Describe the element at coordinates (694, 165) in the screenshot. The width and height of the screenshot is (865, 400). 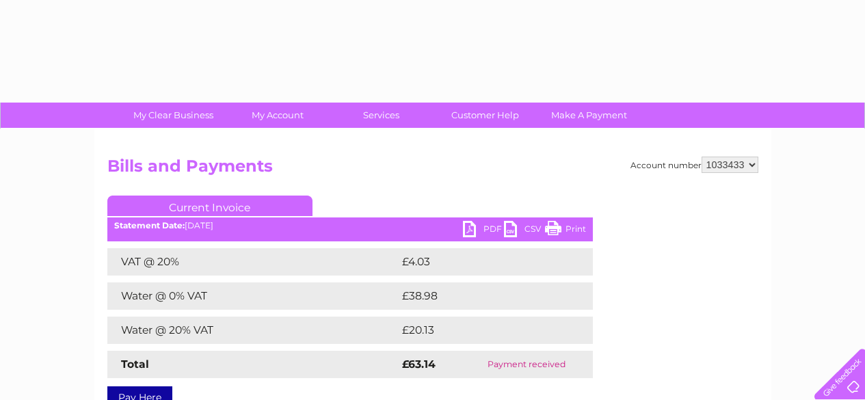
I see `div: Account number` at that location.